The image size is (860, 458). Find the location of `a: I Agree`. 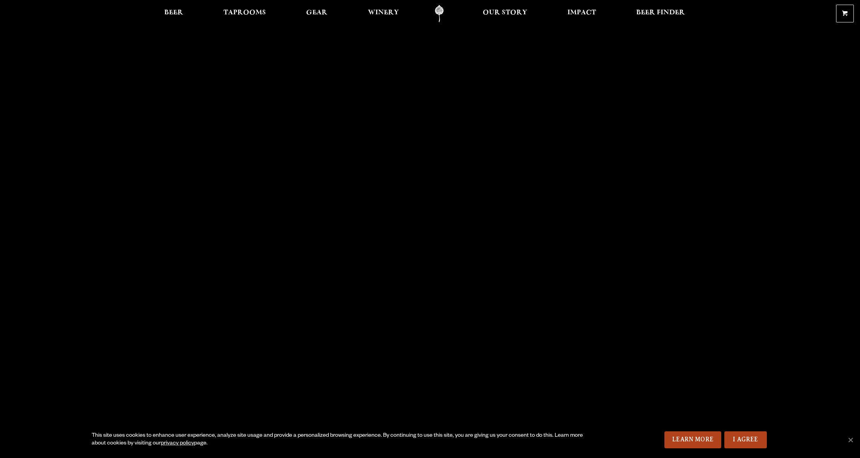

a: I Agree is located at coordinates (746, 440).